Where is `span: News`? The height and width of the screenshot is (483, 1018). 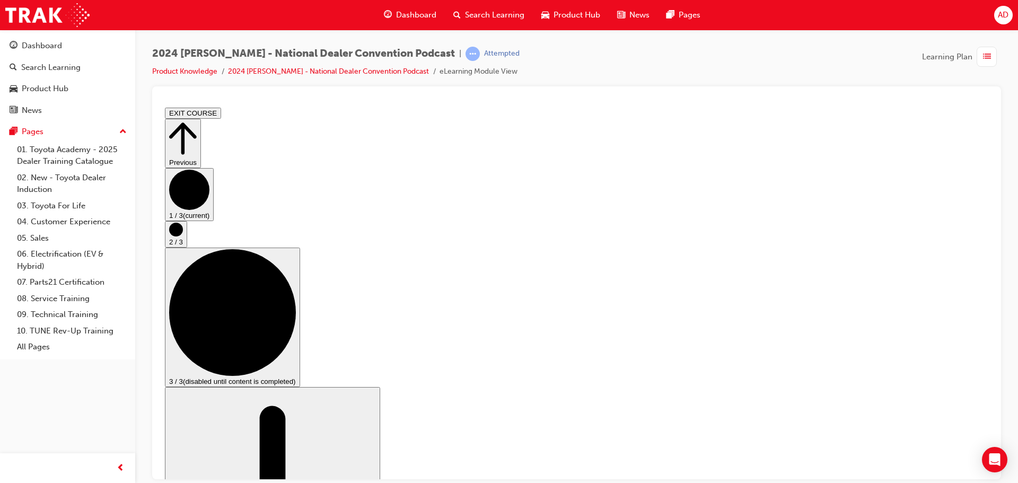 span: News is located at coordinates (639, 15).